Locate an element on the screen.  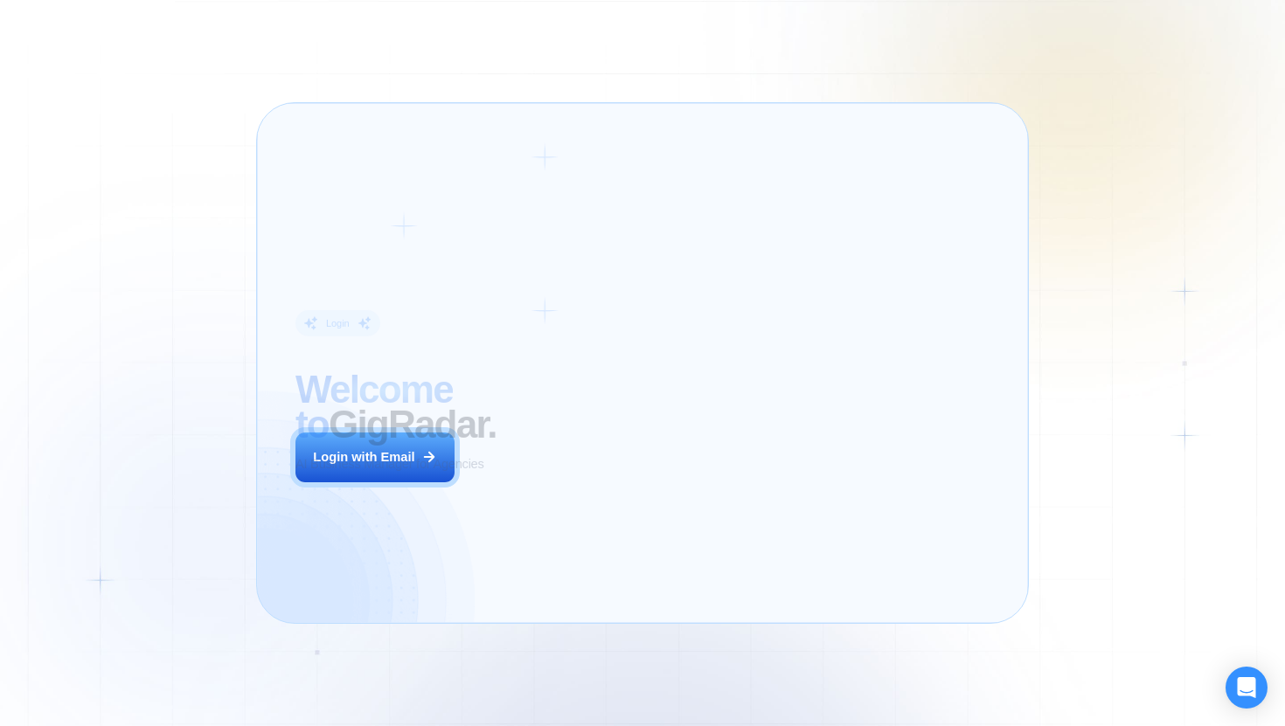
p: AI Business Manager for Agencies is located at coordinates (390, 464).